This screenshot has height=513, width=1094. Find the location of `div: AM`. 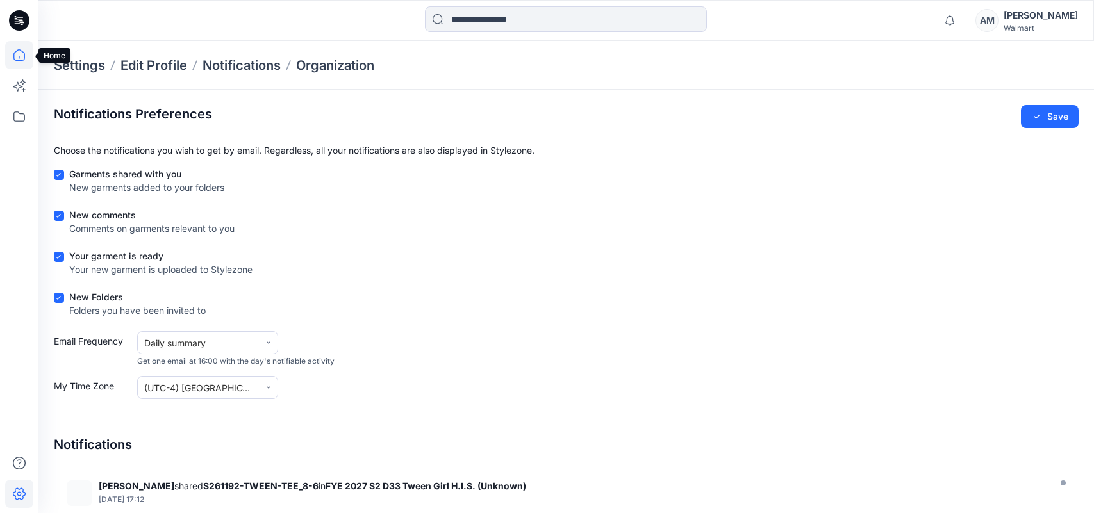

div: AM is located at coordinates (987, 21).